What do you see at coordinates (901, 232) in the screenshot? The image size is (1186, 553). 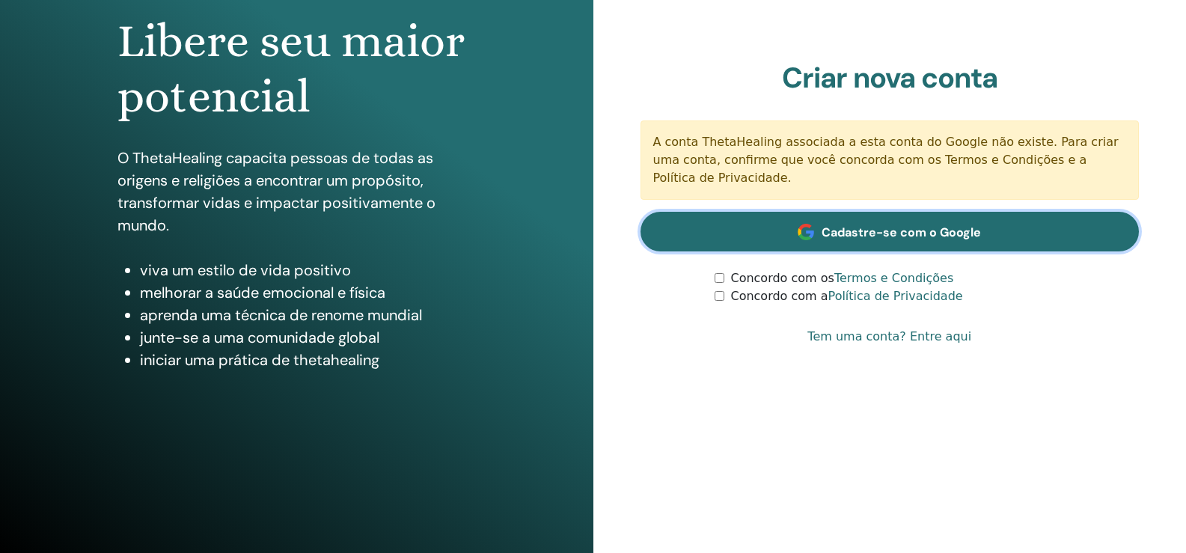 I see `font: Cadastre-se com o Google` at bounding box center [901, 232].